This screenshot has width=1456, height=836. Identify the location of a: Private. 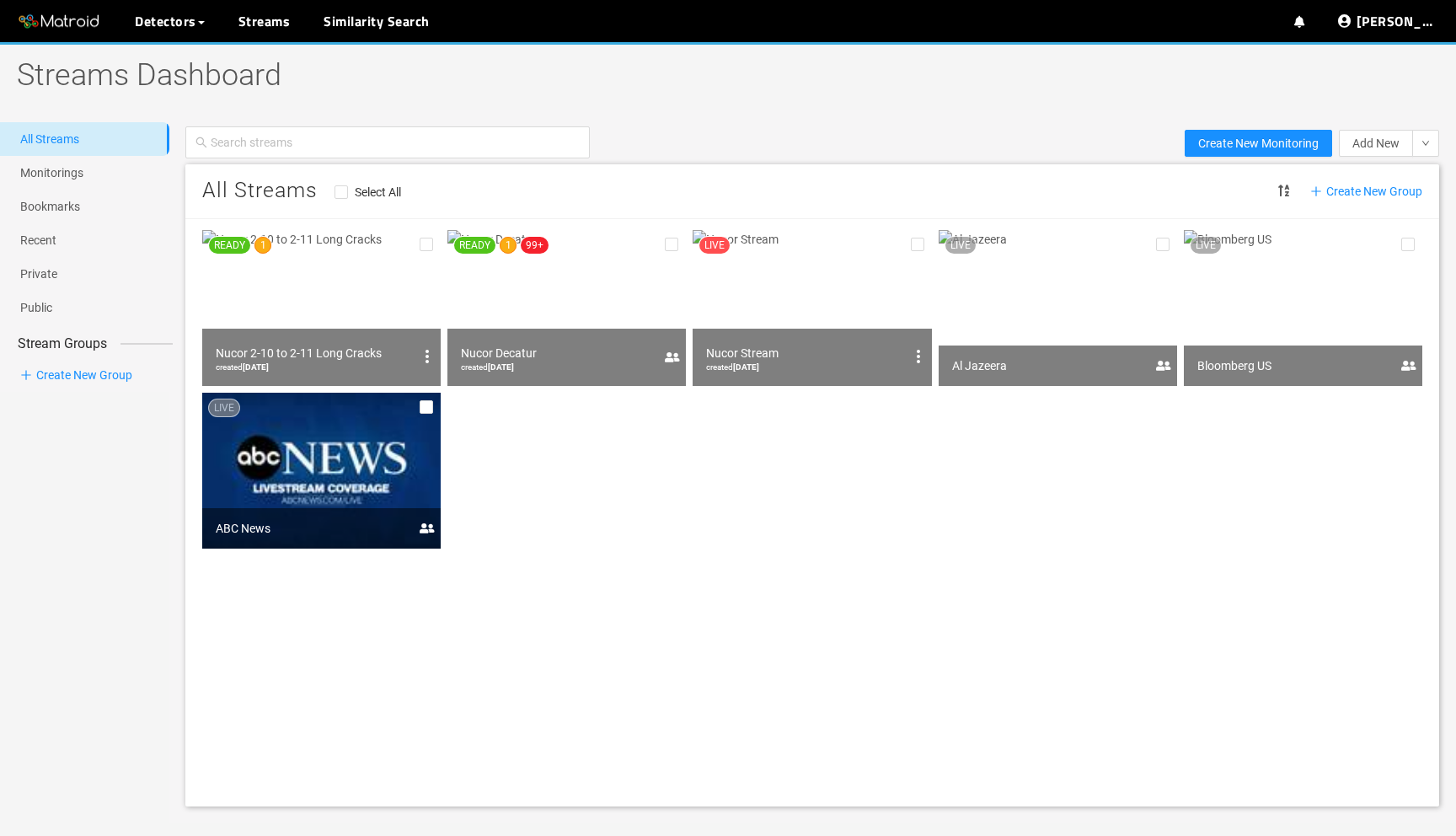
(39, 274).